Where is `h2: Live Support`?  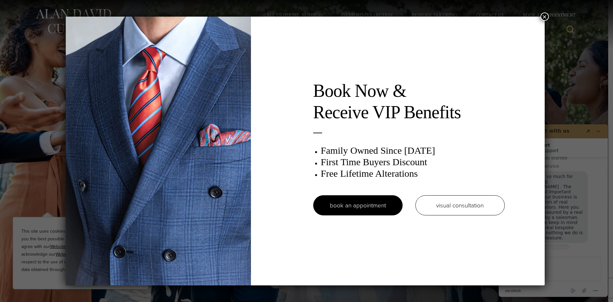
h2: Live Support is located at coordinates (67, 26).